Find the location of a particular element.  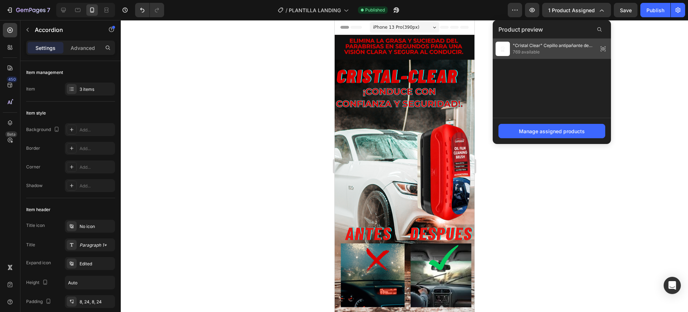

div: Title is located at coordinates (30, 244).